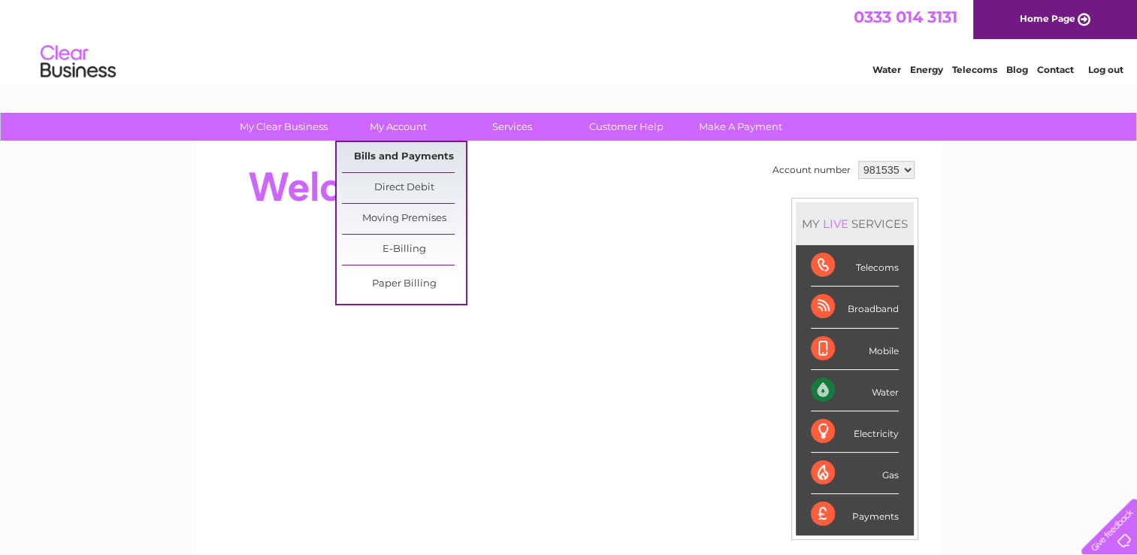 The height and width of the screenshot is (555, 1137). I want to click on div: Payments, so click(854, 514).